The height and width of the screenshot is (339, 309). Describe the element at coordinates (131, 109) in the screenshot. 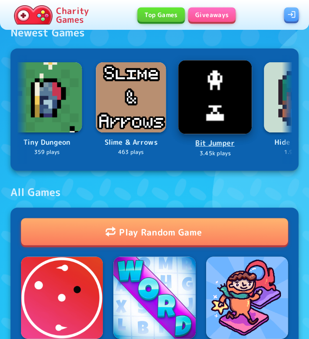

I see `a: LogoSlime & Arrows463 plays` at that location.